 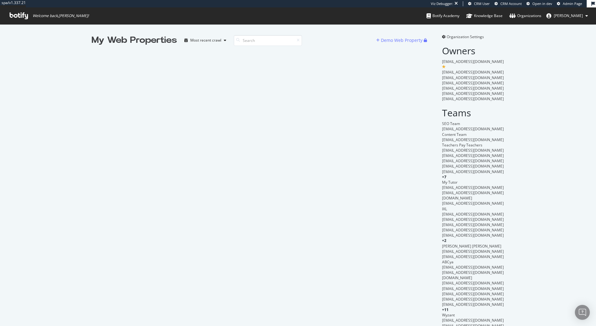 What do you see at coordinates (444, 177) in the screenshot?
I see `span: + 7` at bounding box center [444, 177].